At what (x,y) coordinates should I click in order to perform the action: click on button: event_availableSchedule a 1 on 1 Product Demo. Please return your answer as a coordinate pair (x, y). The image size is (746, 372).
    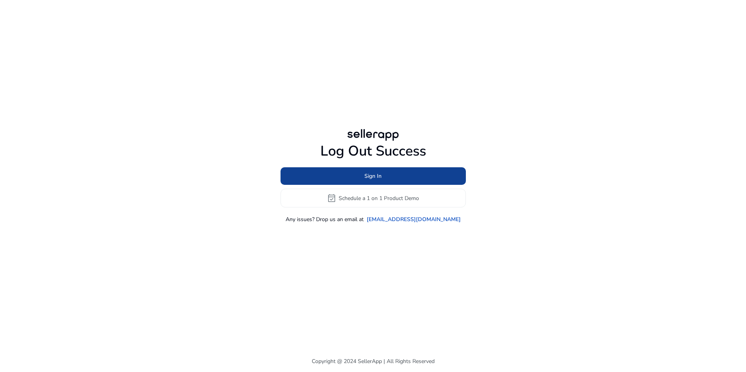
    Looking at the image, I should click on (373, 198).